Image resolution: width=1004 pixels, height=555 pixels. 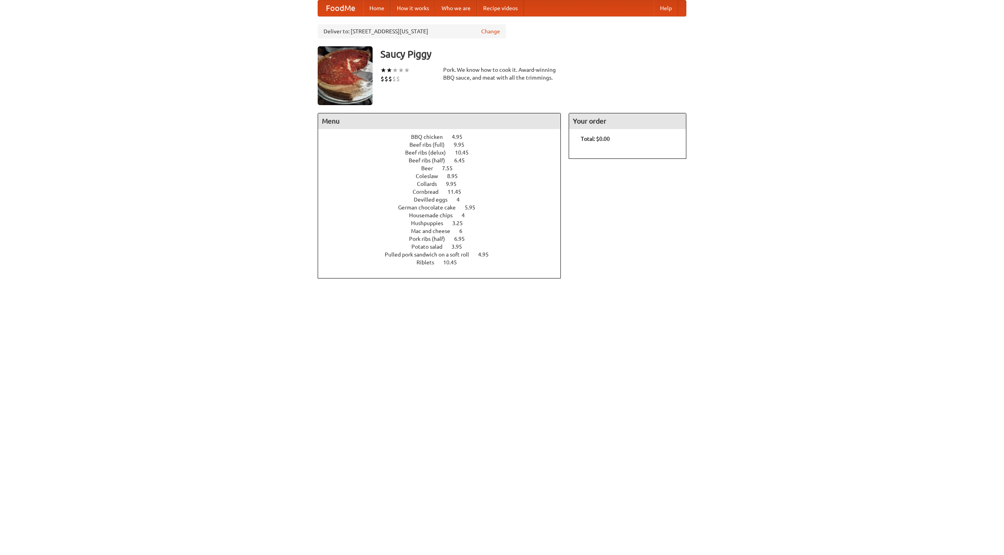 What do you see at coordinates (431, 207) in the screenshot?
I see `span: German chocolate cake` at bounding box center [431, 207].